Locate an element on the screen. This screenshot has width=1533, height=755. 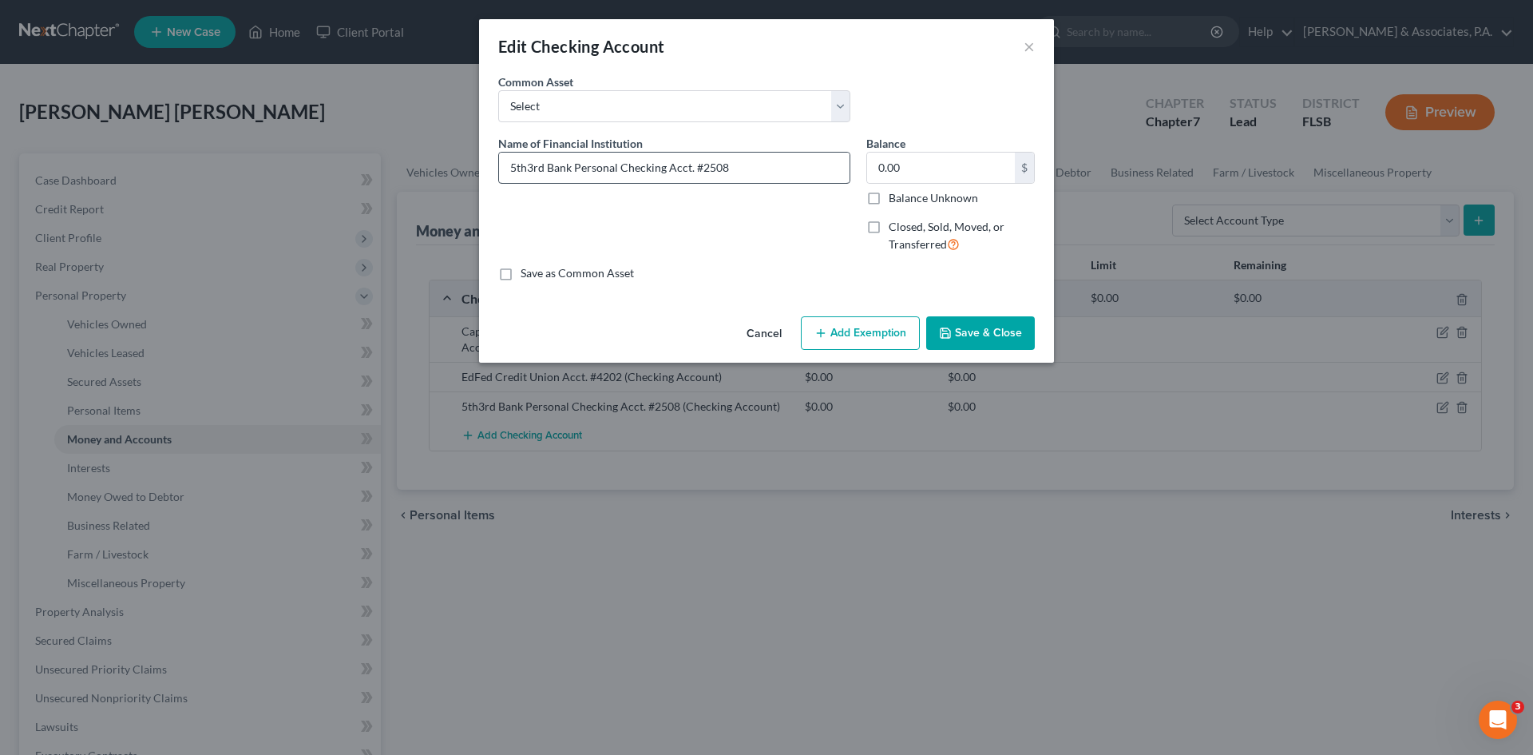
span: Name of Financial Institution is located at coordinates (570, 143).